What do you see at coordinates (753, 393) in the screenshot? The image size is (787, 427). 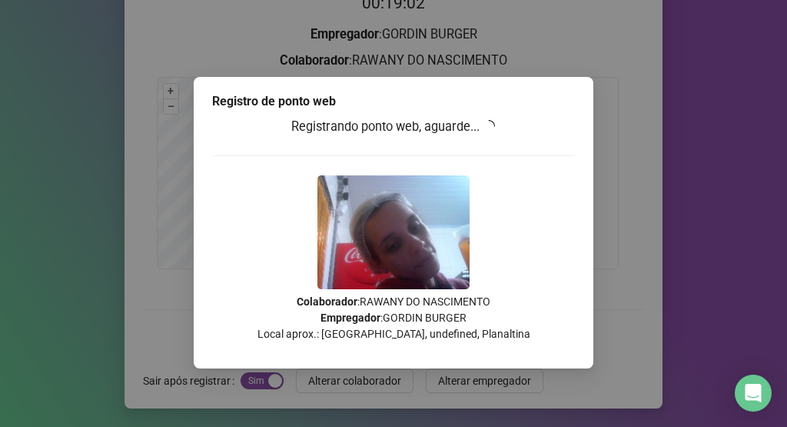 I see `div: Open Intercom Messenger` at bounding box center [753, 393].